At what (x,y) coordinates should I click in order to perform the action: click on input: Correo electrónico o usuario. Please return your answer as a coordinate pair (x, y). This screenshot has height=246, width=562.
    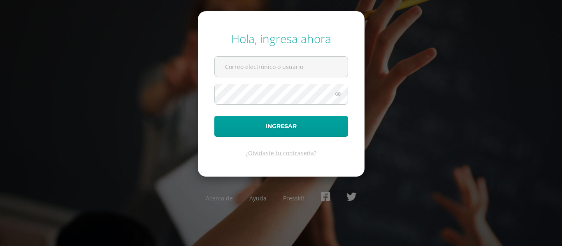
    Looking at the image, I should click on (281, 67).